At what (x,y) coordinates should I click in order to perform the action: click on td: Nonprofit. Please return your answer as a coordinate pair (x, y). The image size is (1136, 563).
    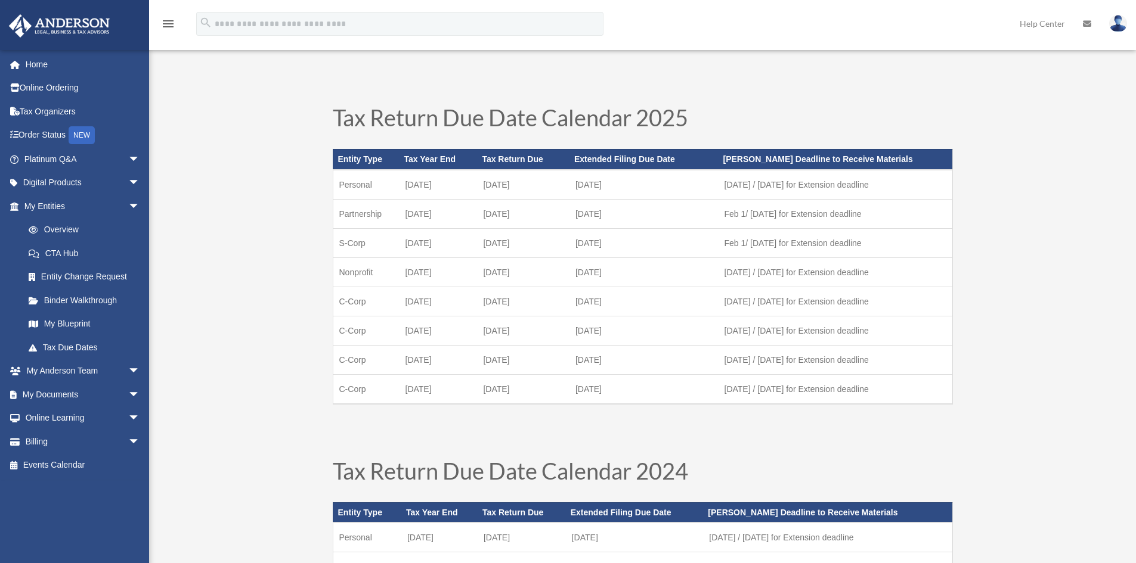
    Looking at the image, I should click on (366, 272).